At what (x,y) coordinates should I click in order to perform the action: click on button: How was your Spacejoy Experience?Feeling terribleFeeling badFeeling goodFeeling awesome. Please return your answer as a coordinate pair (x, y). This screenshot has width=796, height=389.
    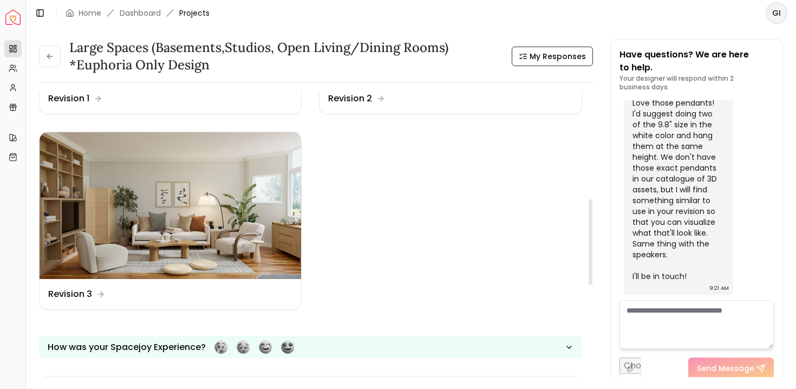
    Looking at the image, I should click on (310, 347).